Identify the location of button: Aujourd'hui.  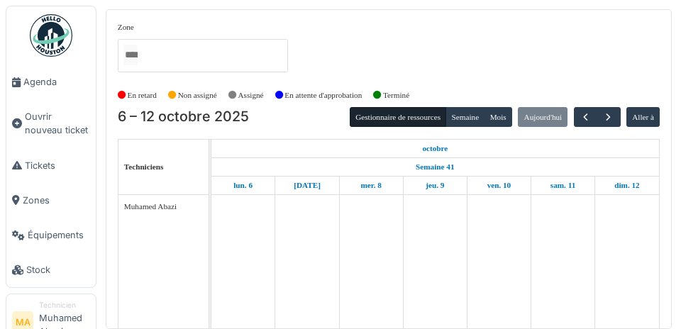
(542, 117).